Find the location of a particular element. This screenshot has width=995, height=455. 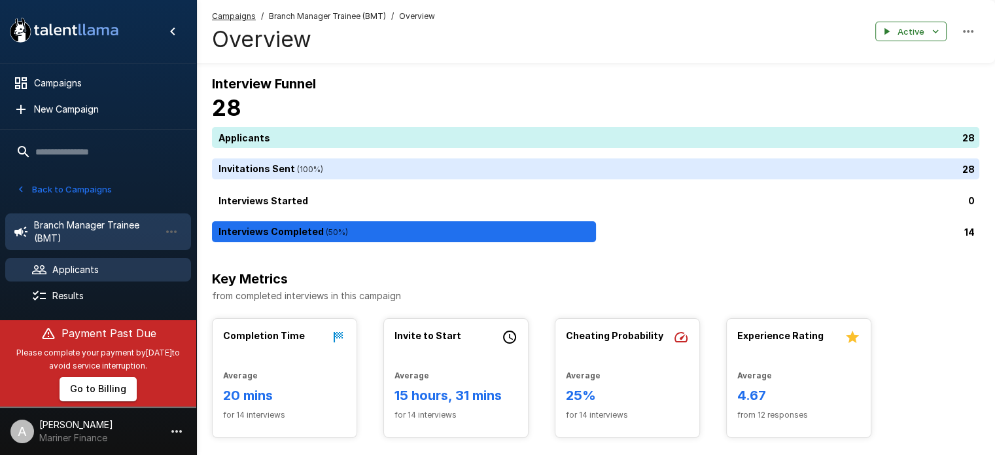

b: Invite to Start is located at coordinates (428, 335).